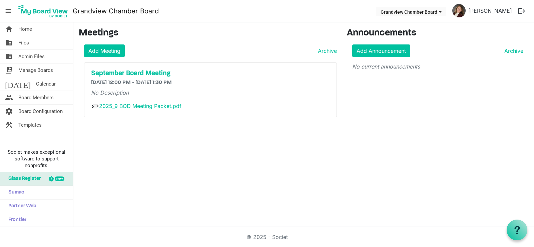 The width and height of the screenshot is (534, 247). Describe the element at coordinates (208, 33) in the screenshot. I see `h3: Meetings` at that location.